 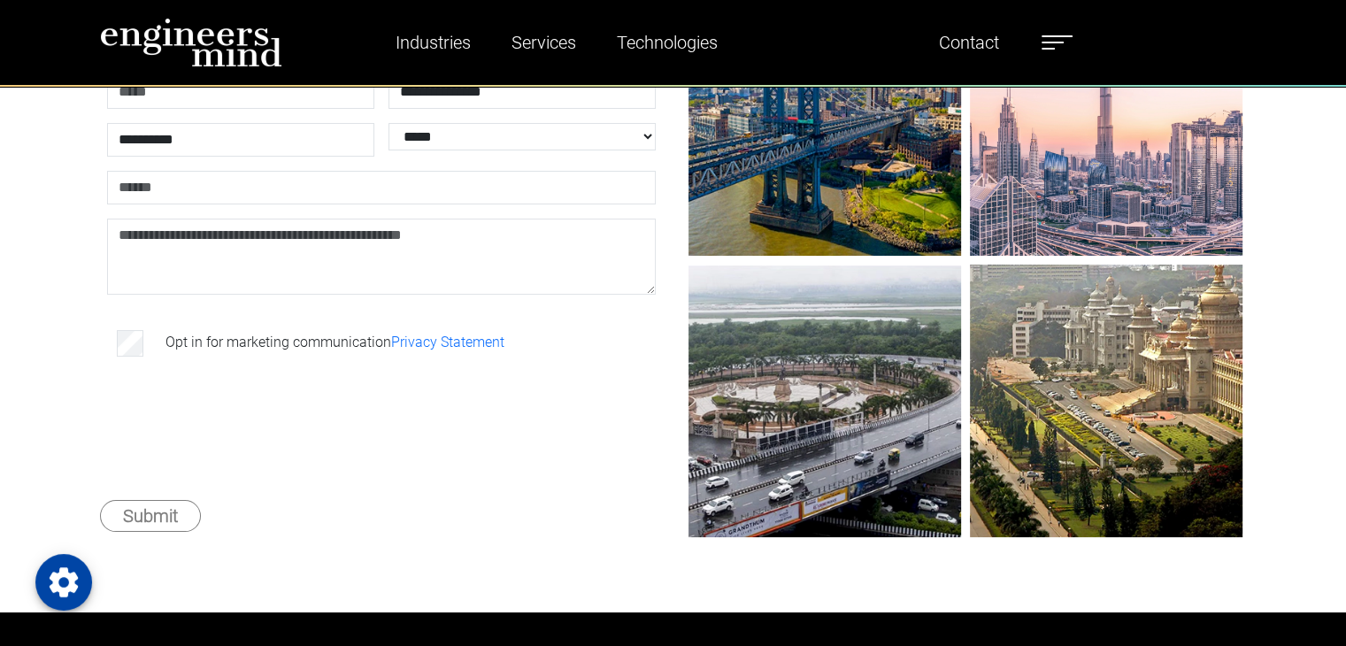 What do you see at coordinates (969, 42) in the screenshot?
I see `a: Contact` at bounding box center [969, 42].